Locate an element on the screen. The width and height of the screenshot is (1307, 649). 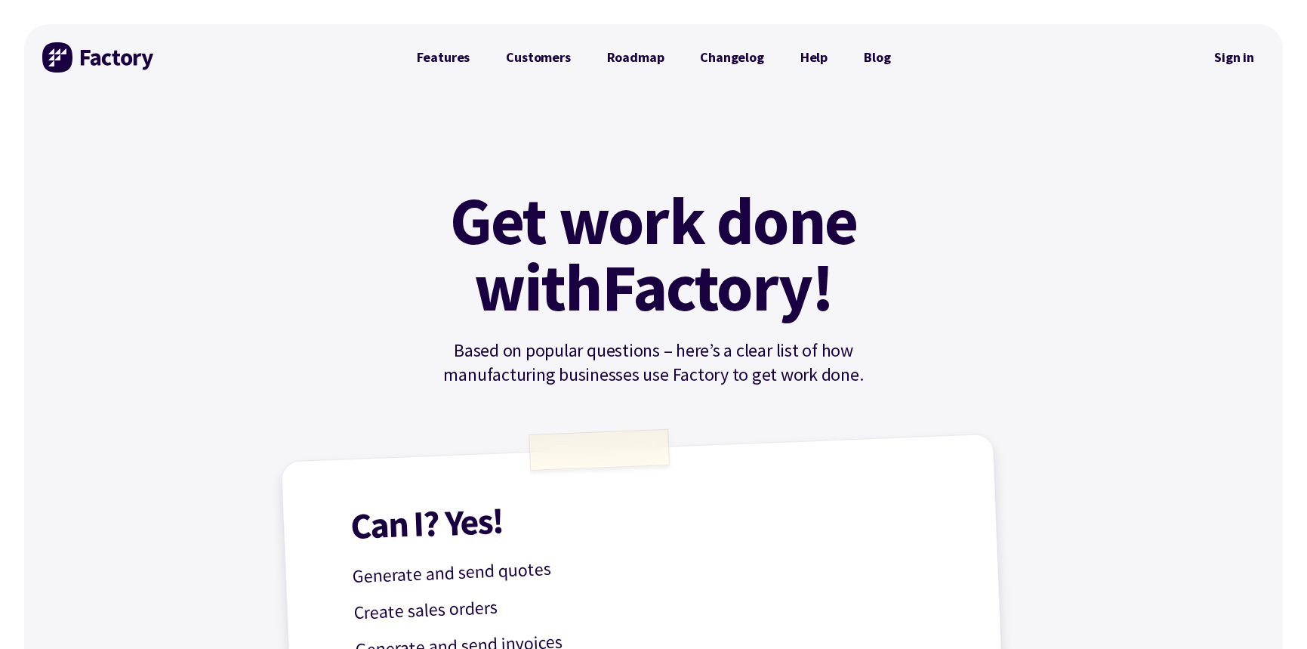
img: Factory is located at coordinates (99, 57).